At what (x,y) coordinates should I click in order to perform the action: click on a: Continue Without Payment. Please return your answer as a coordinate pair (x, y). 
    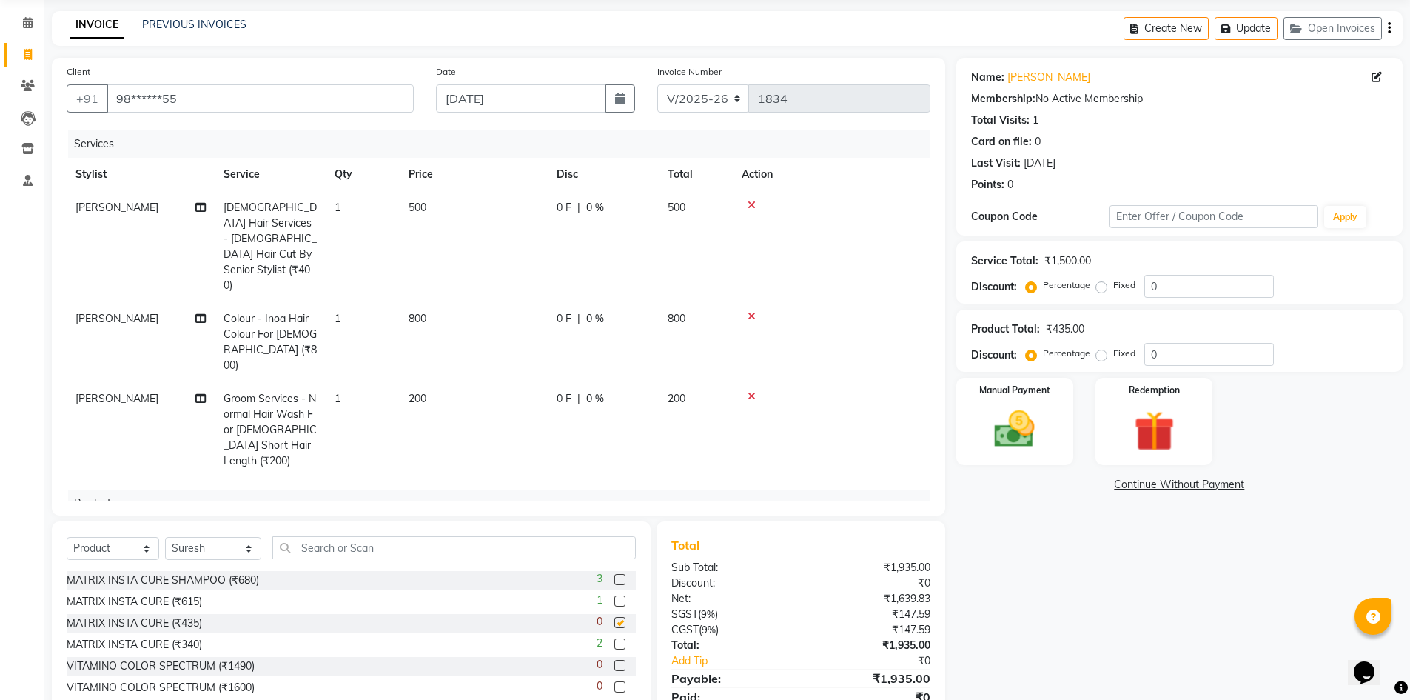
    Looking at the image, I should click on (1179, 484).